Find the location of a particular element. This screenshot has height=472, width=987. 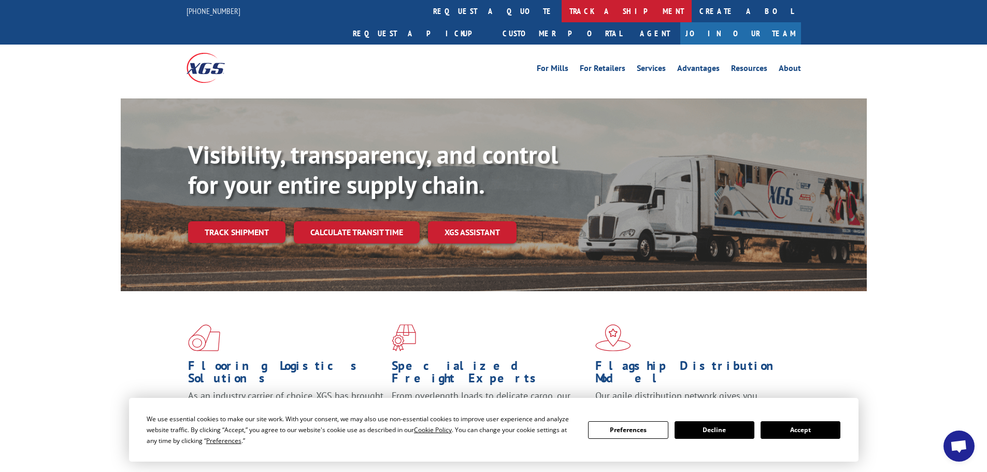

span: Our agile distribution network gives you nationwide inventory management on demand. is located at coordinates (690, 401).